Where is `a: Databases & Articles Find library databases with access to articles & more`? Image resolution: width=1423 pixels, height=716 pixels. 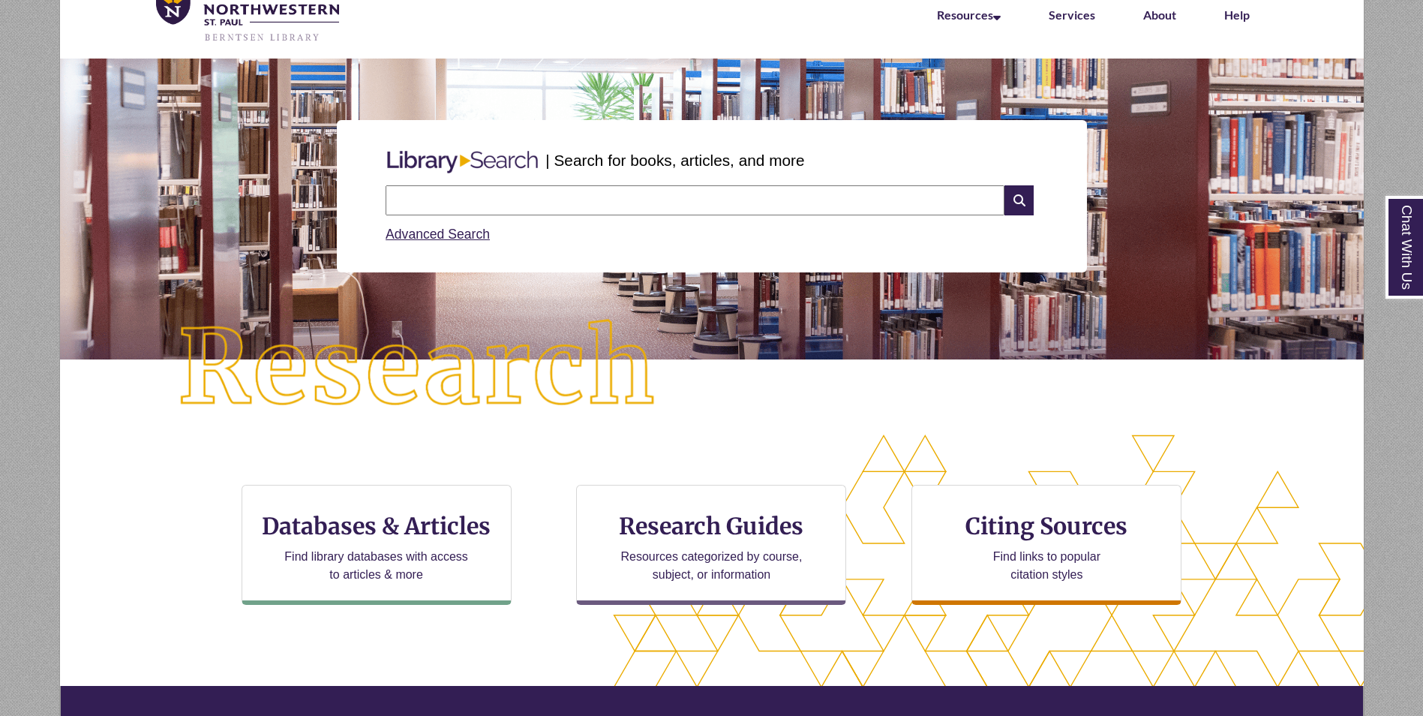 a: Databases & Articles Find library databases with access to articles & more is located at coordinates (377, 545).